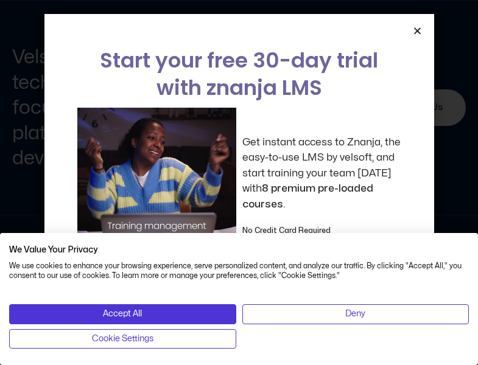 This screenshot has width=478, height=365. What do you see at coordinates (239, 250) in the screenshot?
I see `h2: We Value Your Privacy` at bounding box center [239, 250].